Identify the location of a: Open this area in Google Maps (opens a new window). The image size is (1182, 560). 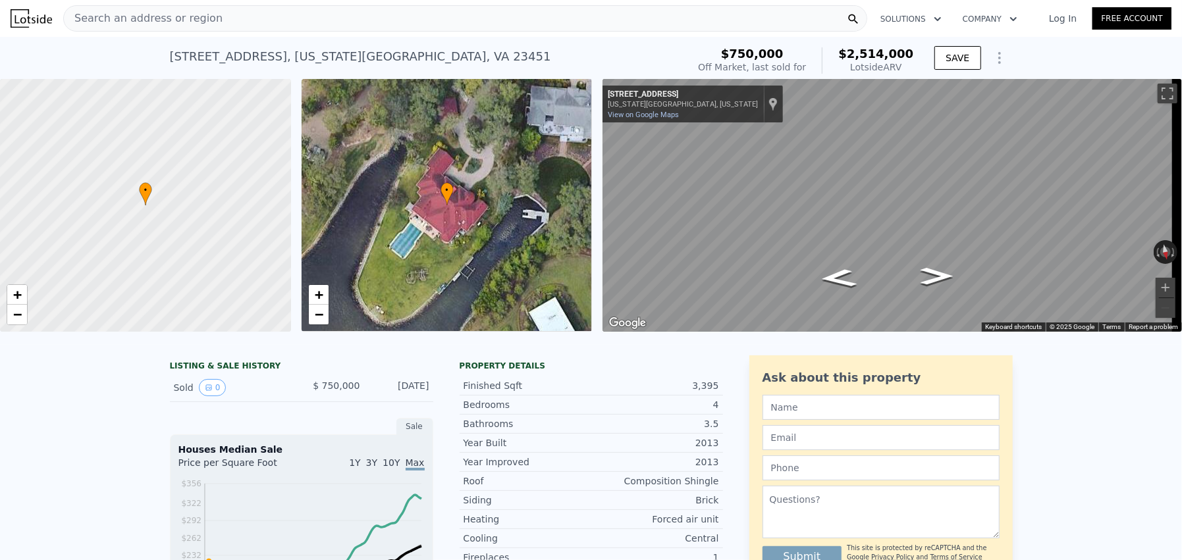
(627, 323).